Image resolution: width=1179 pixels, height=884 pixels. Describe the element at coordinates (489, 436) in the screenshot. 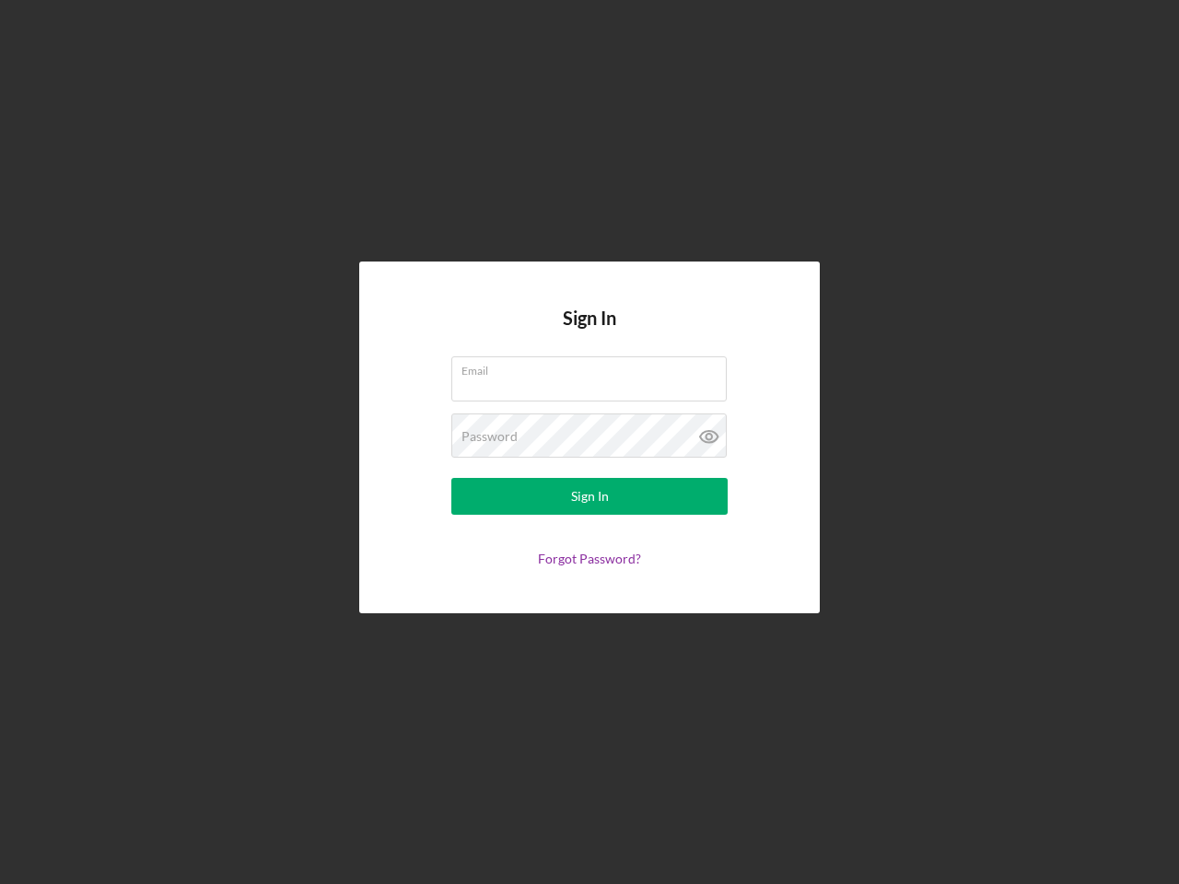

I see `label: Password` at that location.